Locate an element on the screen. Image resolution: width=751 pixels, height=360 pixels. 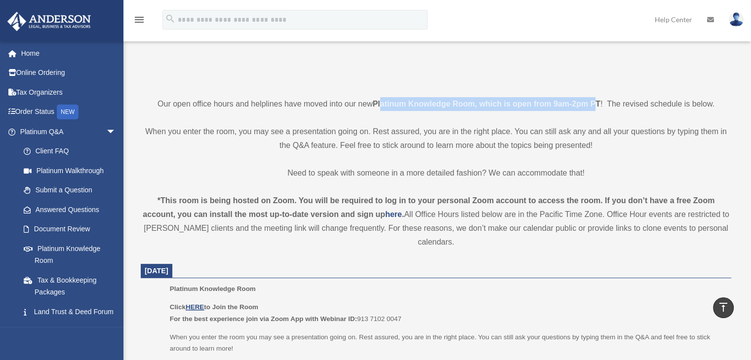
a: Land Trust & Deed Forum is located at coordinates (72, 312).